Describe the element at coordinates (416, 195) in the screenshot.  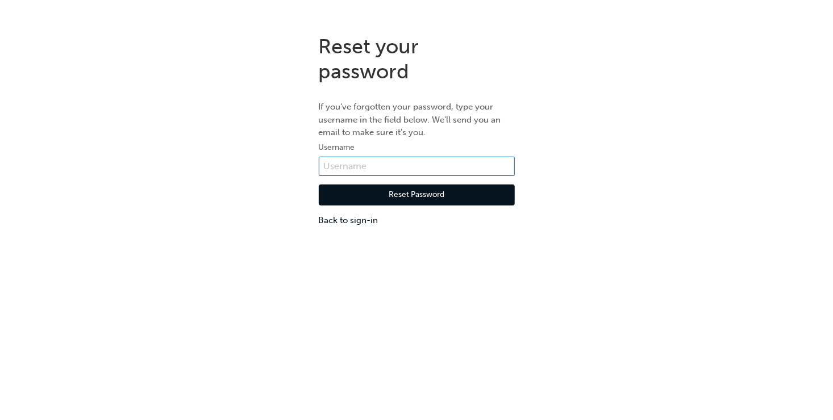
I see `button: Reset Password` at that location.